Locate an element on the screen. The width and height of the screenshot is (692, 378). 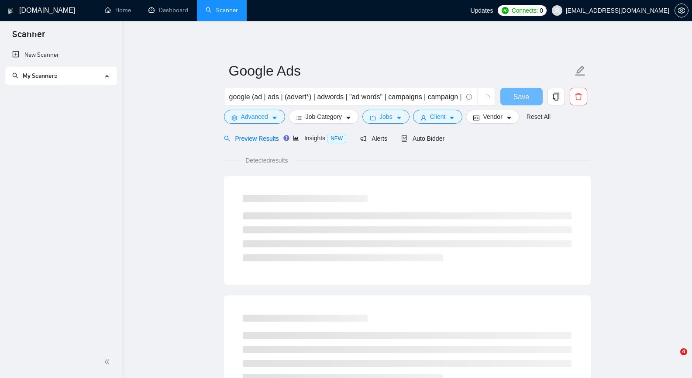
span: copy is located at coordinates (556, 97).